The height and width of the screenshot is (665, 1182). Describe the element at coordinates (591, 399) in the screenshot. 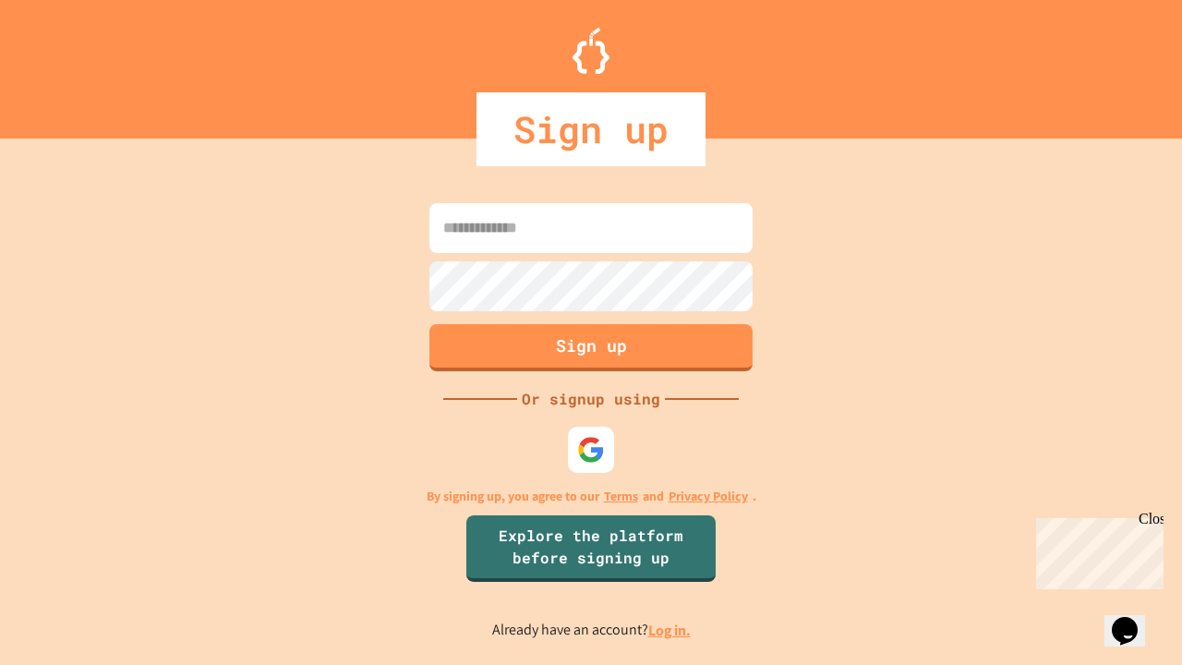

I see `div: Or signup using` at that location.